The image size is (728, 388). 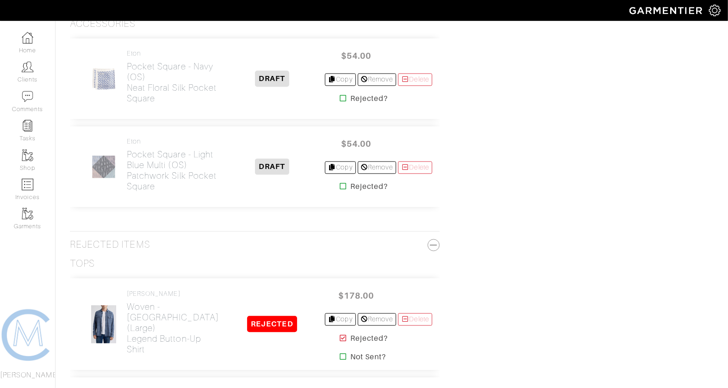 I want to click on img: reminder-icon-8004d30b9f0a5d33ae49ab947aed9ed385cf756f9e5892f1edd6e32f2345188e.png, so click(x=27, y=125).